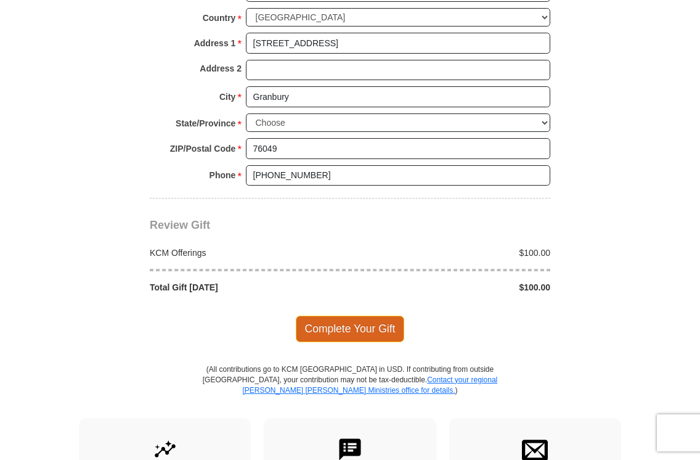  What do you see at coordinates (350, 329) in the screenshot?
I see `span: Complete Your Gift` at bounding box center [350, 329].